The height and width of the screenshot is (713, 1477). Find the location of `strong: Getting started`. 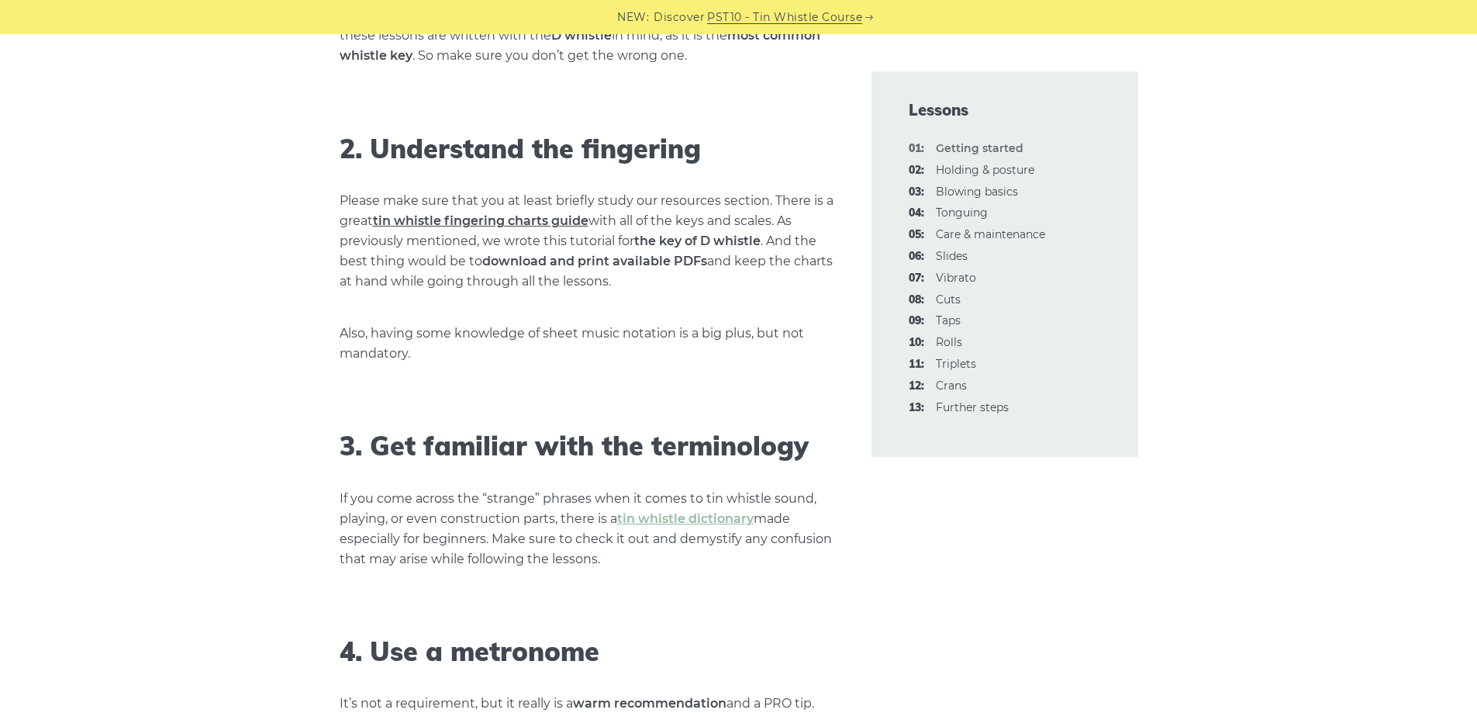

strong: Getting started is located at coordinates (979, 148).